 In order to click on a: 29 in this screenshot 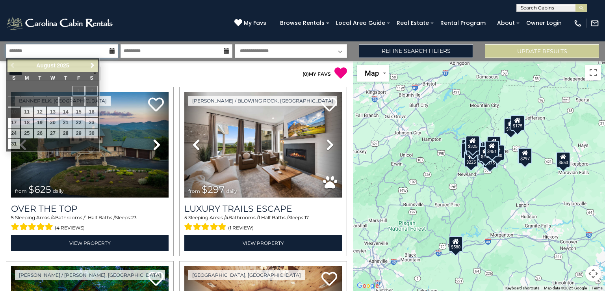, I will do `click(78, 133)`.